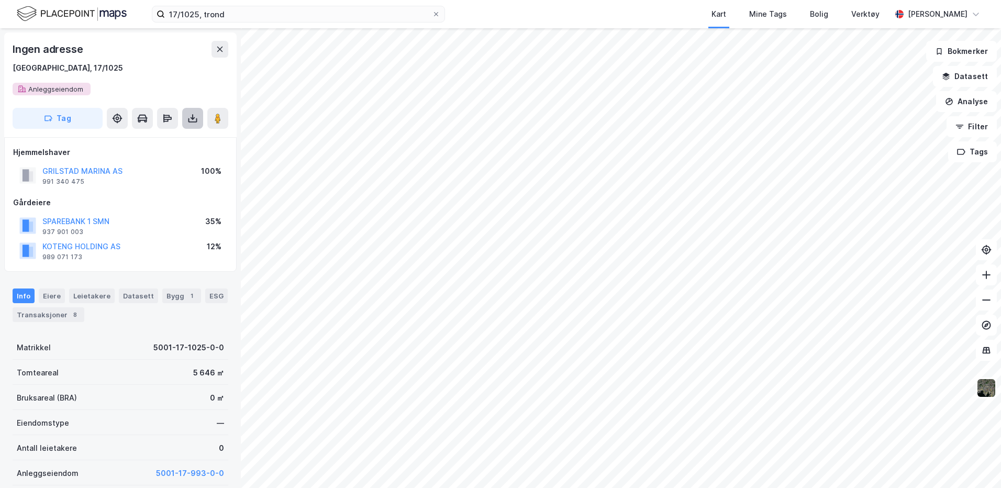 The height and width of the screenshot is (488, 1001). Describe the element at coordinates (208, 373) in the screenshot. I see `div: 5 646 ㎡` at that location.